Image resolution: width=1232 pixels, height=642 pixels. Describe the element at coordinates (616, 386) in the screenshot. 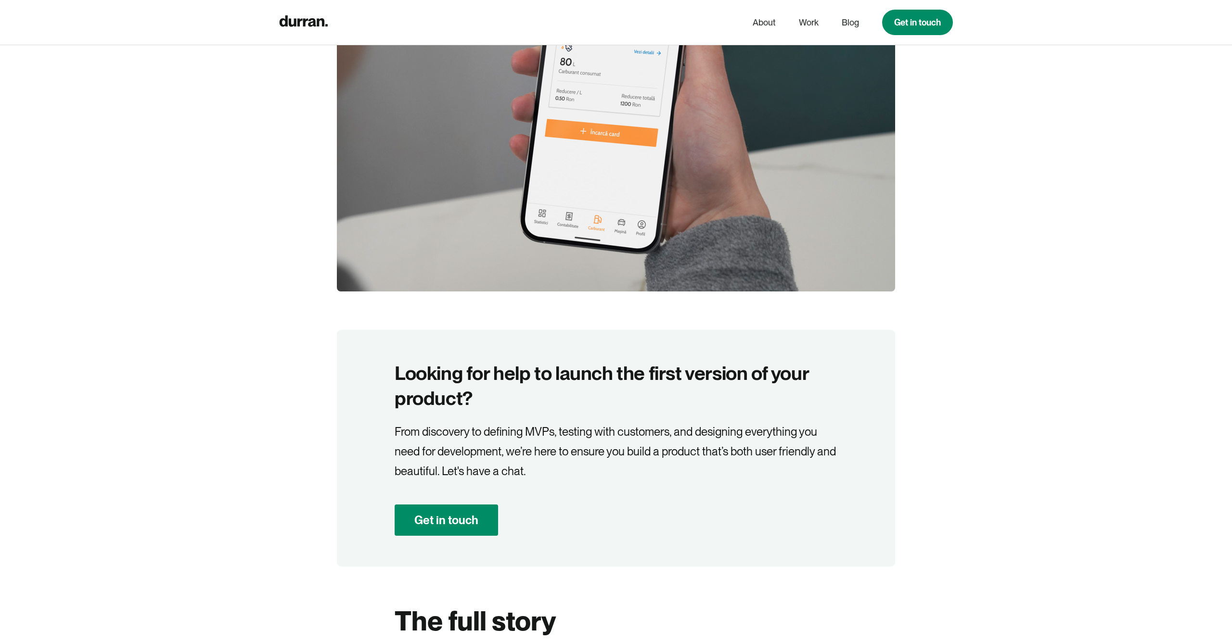

I see `h2: Looking for help to launch the first version of your product?` at that location.